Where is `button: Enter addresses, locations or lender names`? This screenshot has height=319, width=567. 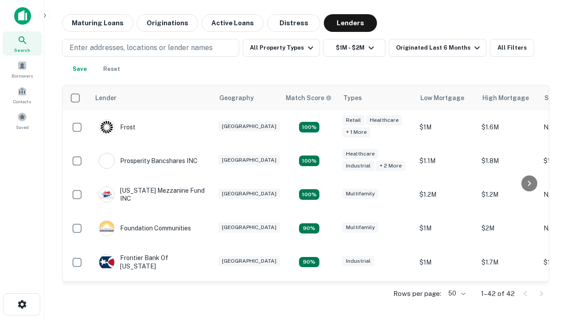
button: Enter addresses, locations or lender names is located at coordinates (151, 48).